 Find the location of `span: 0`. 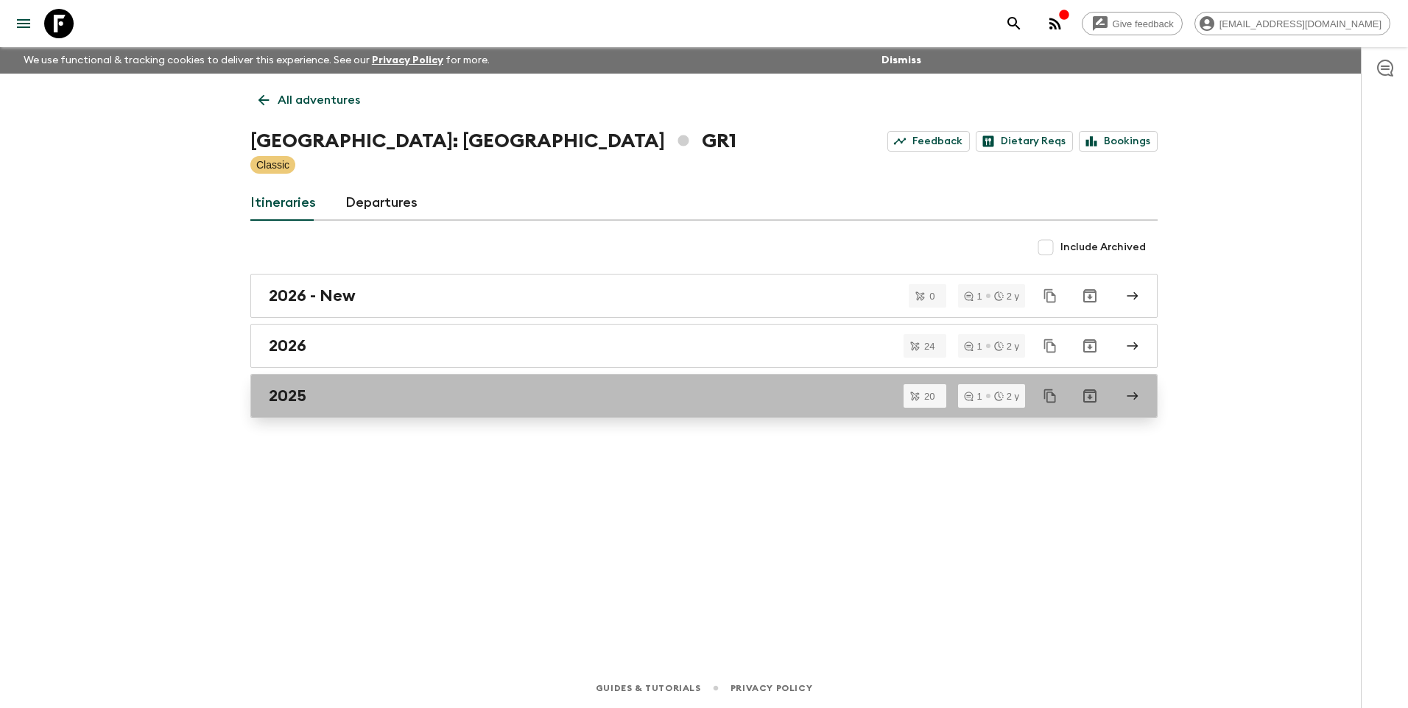

span: 0 is located at coordinates (931, 296).